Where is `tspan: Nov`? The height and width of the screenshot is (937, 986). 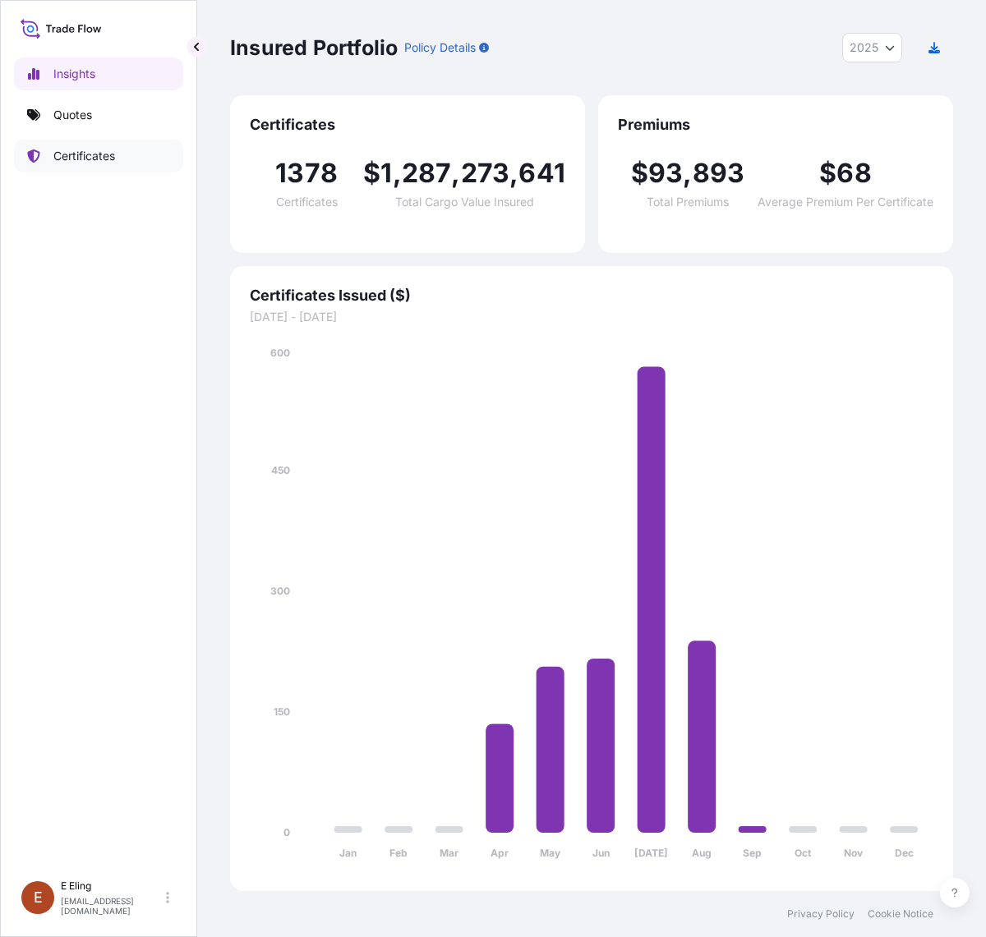 tspan: Nov is located at coordinates (853, 853).